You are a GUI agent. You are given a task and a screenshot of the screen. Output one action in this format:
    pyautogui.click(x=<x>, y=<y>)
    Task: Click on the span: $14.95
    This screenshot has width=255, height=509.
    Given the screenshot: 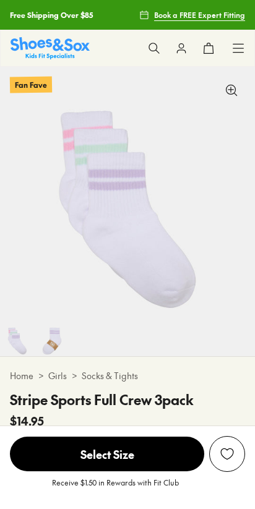 What is the action you would take?
    pyautogui.click(x=27, y=420)
    